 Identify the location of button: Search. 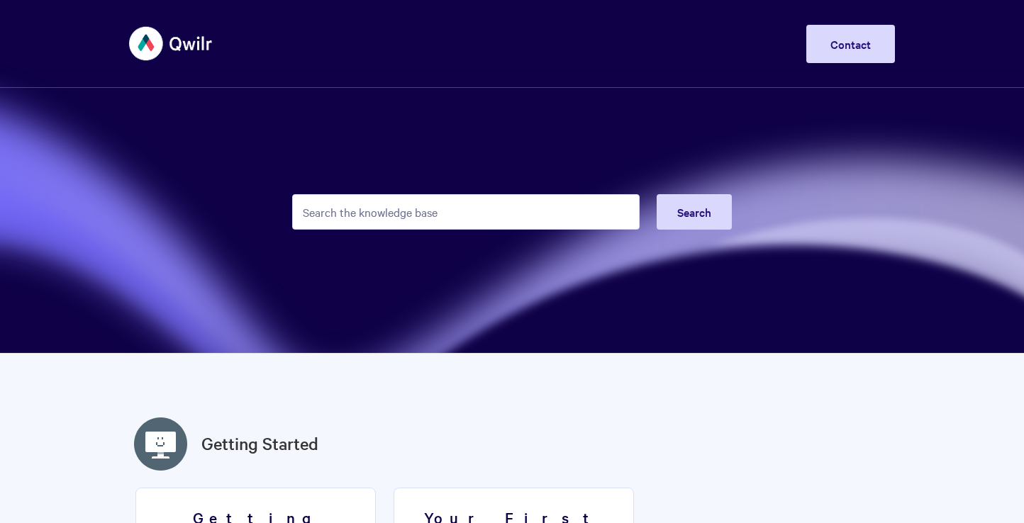
(694, 212).